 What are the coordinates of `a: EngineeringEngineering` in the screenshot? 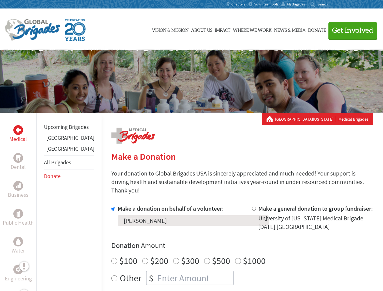 It's located at (18, 274).